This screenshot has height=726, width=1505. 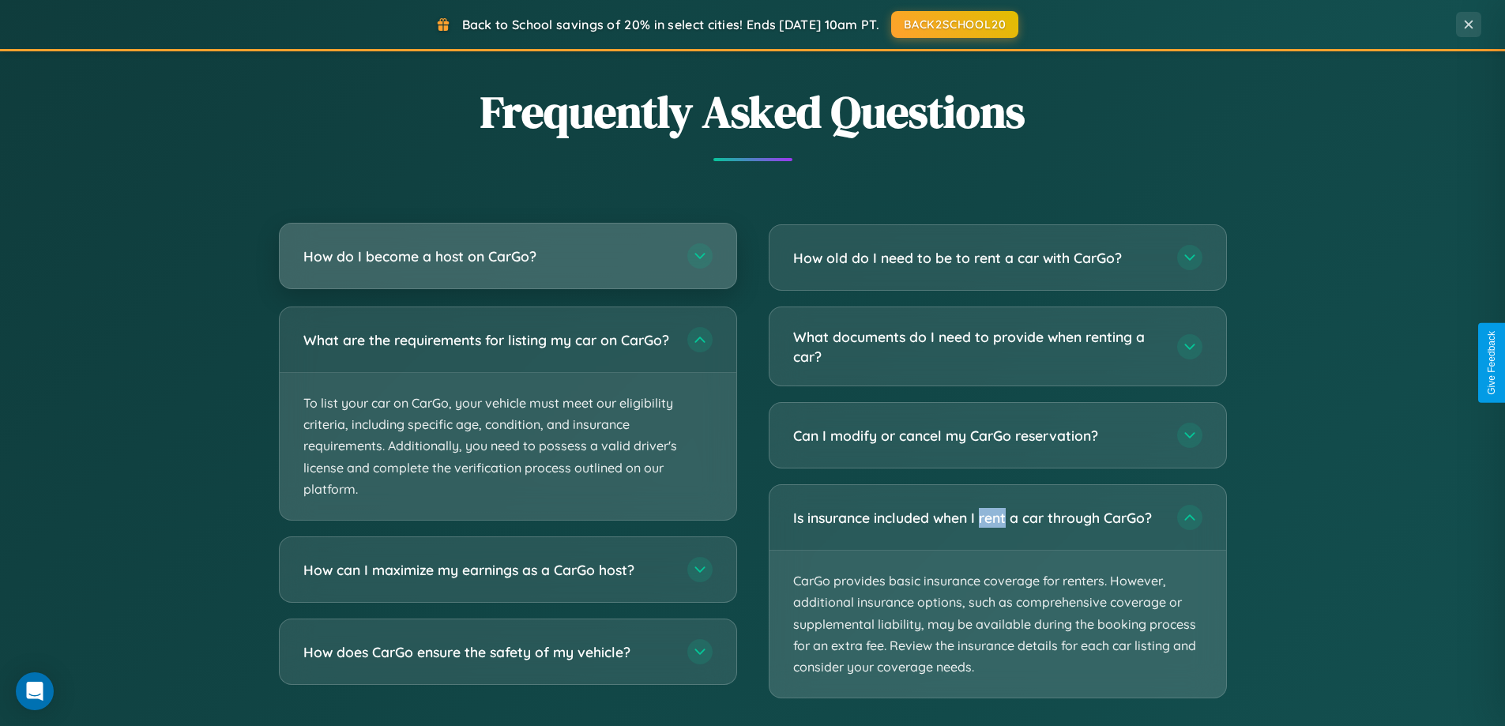 I want to click on h3: What are the requirements for listing my car on CarGo?, so click(x=487, y=340).